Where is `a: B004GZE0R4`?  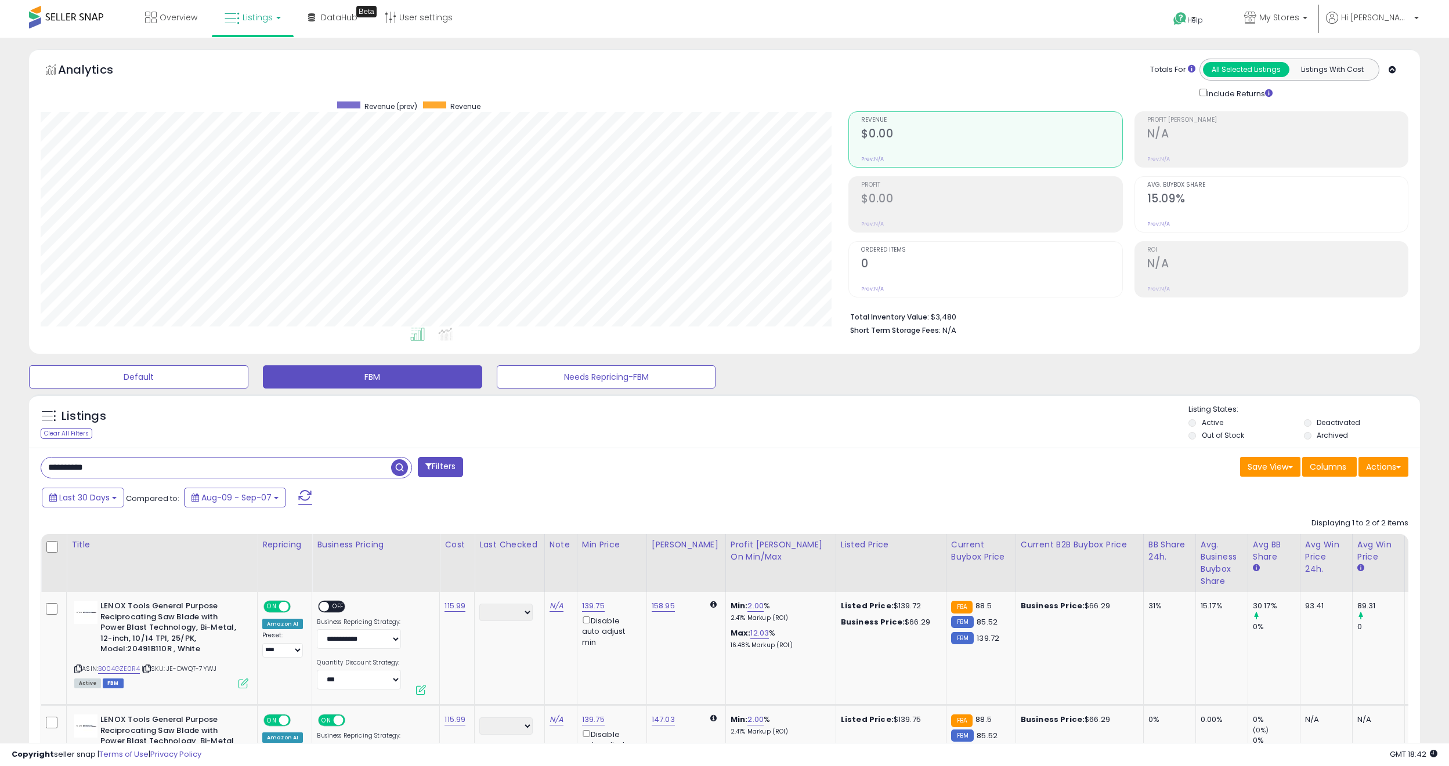 a: B004GZE0R4 is located at coordinates (119, 669).